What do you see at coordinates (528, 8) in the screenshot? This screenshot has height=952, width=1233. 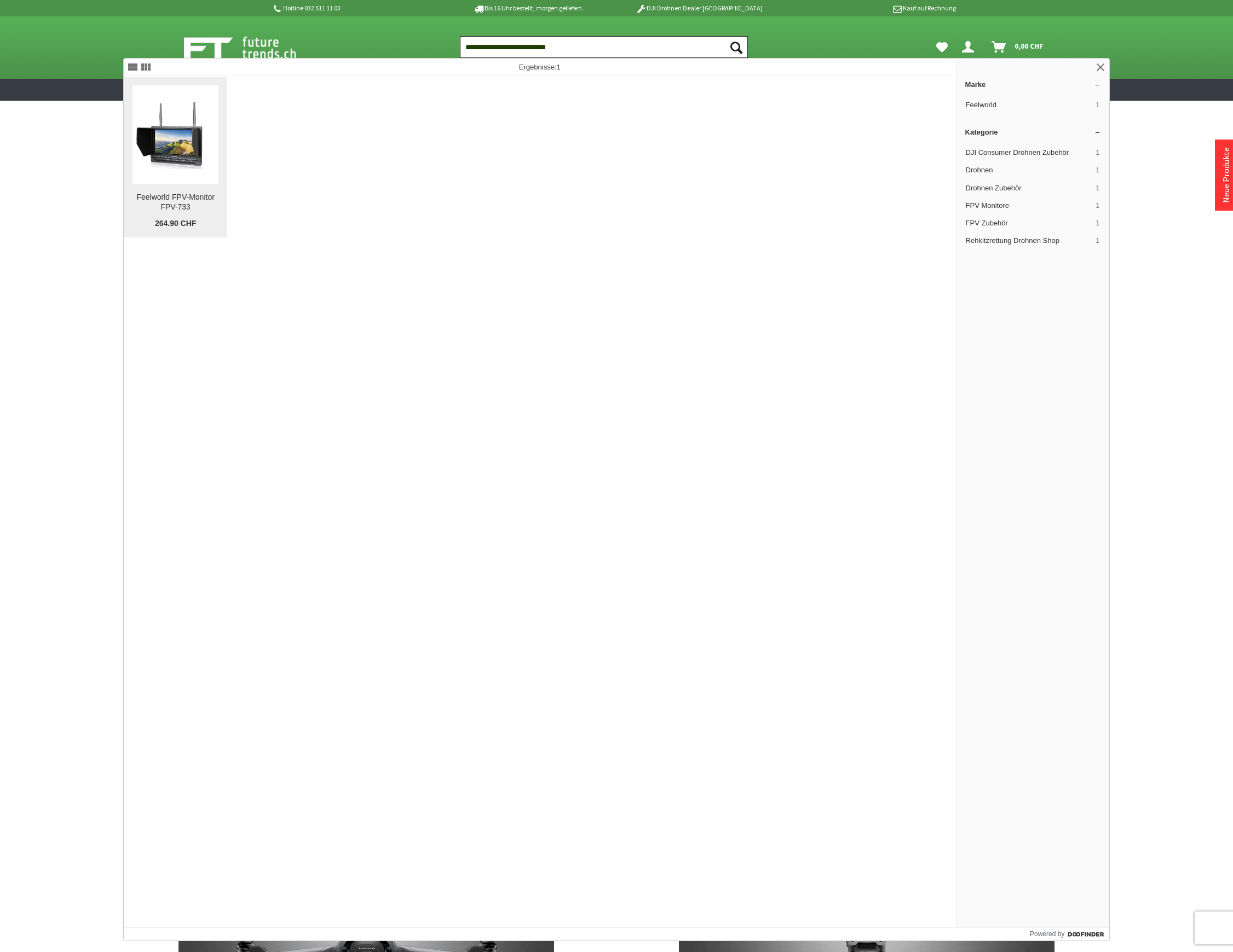 I see `p: Bis 16 Uhr bestellt, morgen geliefert.` at bounding box center [528, 8].